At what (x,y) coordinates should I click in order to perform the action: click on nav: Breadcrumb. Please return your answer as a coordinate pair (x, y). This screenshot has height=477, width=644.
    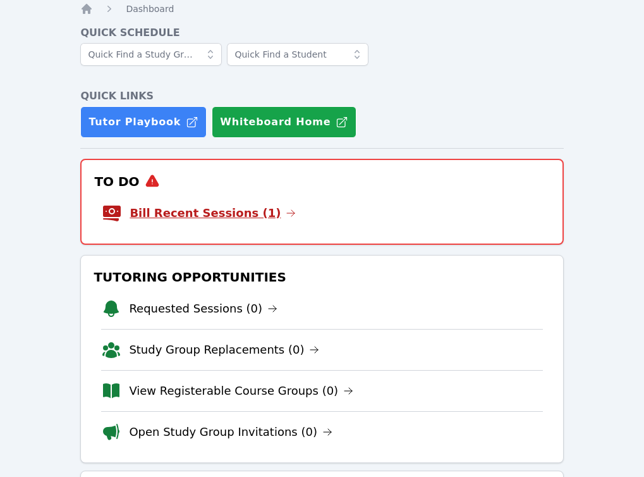
    Looking at the image, I should click on (322, 9).